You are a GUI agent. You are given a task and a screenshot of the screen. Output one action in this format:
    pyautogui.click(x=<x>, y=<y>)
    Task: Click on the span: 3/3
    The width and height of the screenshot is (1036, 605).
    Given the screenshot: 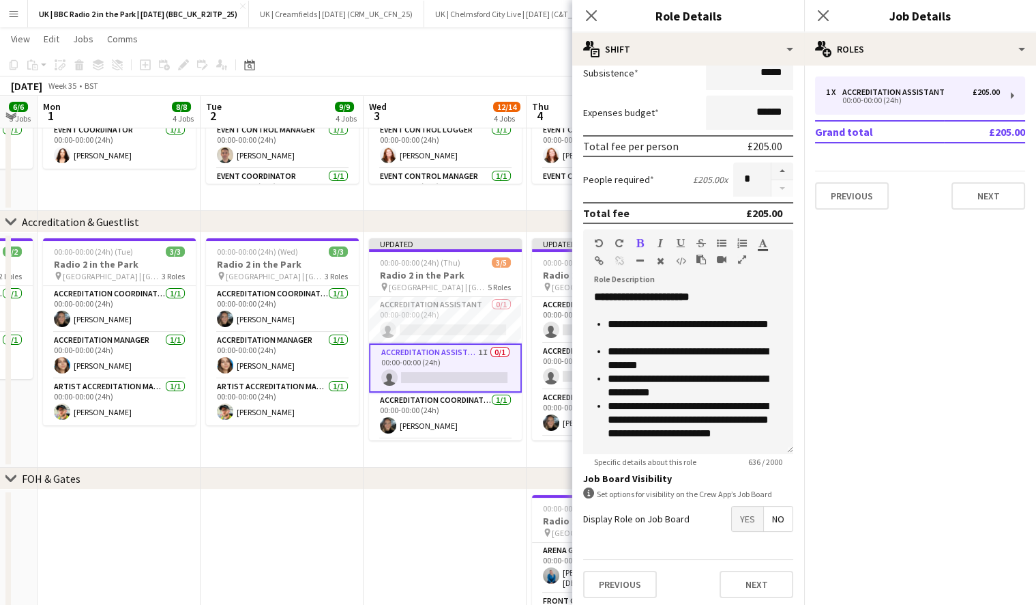 What is the action you would take?
    pyautogui.click(x=338, y=251)
    